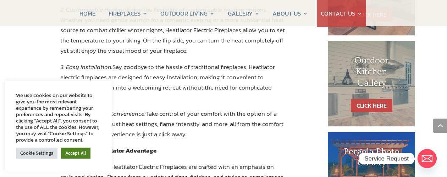  What do you see at coordinates (86, 67) in the screenshot?
I see `em: 3. Easy Installation:` at bounding box center [86, 67].